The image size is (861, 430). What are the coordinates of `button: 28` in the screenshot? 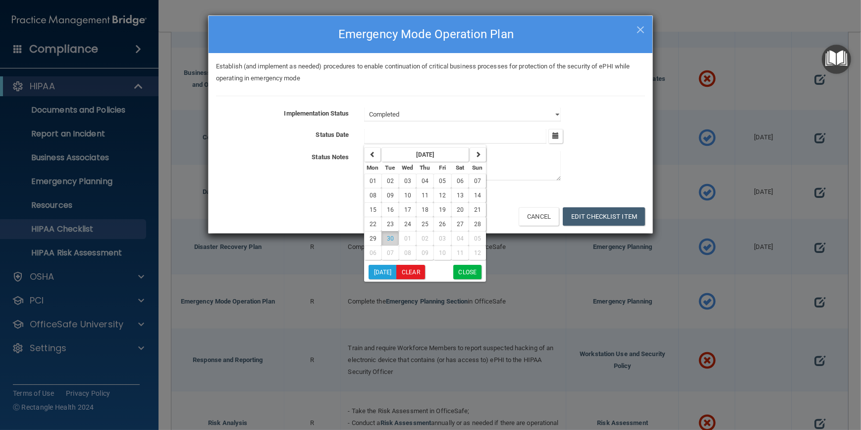 It's located at (477, 224).